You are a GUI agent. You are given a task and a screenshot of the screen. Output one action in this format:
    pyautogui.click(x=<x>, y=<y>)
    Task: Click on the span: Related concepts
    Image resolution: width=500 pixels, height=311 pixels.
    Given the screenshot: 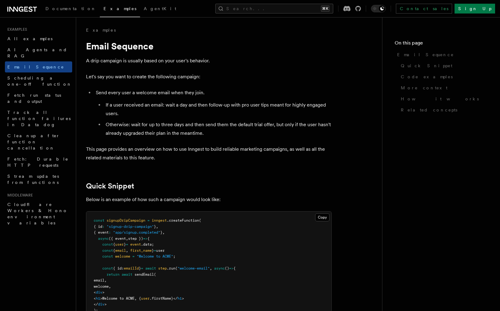 What is the action you would take?
    pyautogui.click(x=429, y=110)
    